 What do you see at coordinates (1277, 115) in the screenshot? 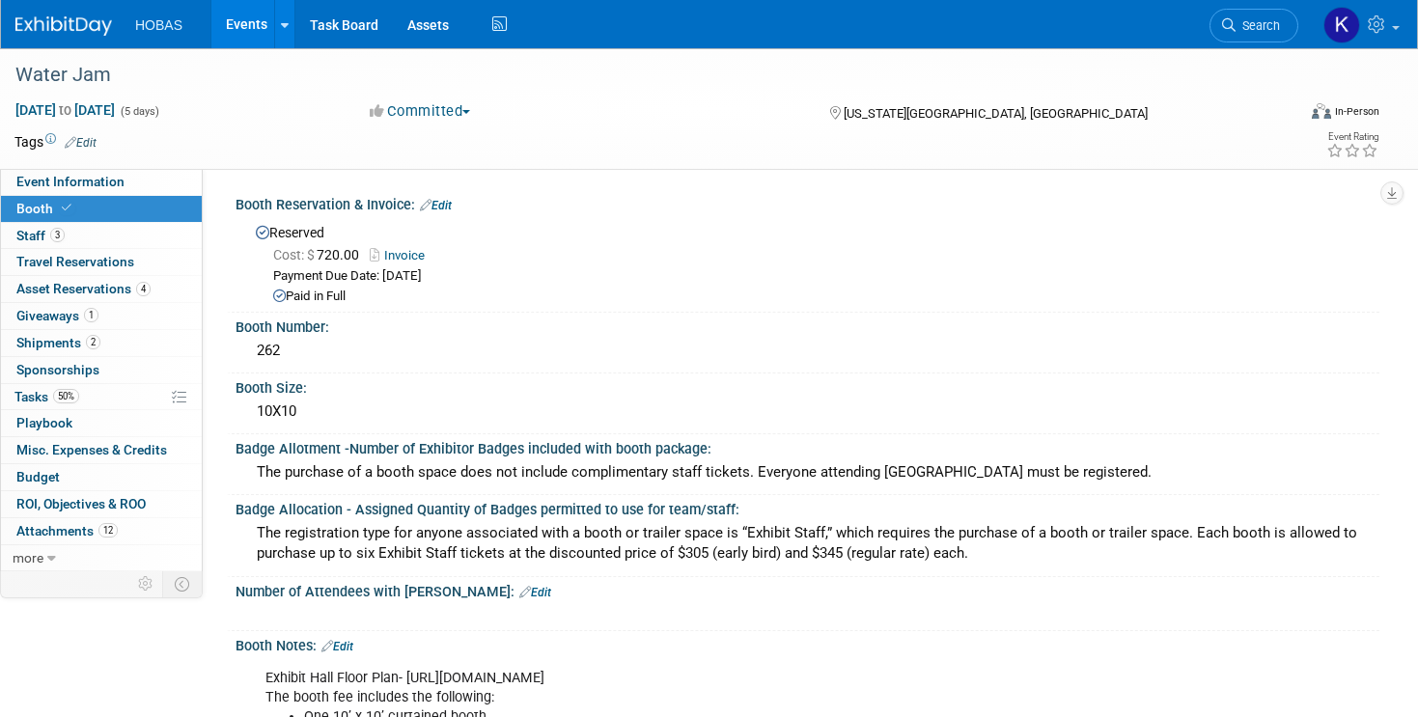
I see `div: Event Format` at bounding box center [1277, 115].